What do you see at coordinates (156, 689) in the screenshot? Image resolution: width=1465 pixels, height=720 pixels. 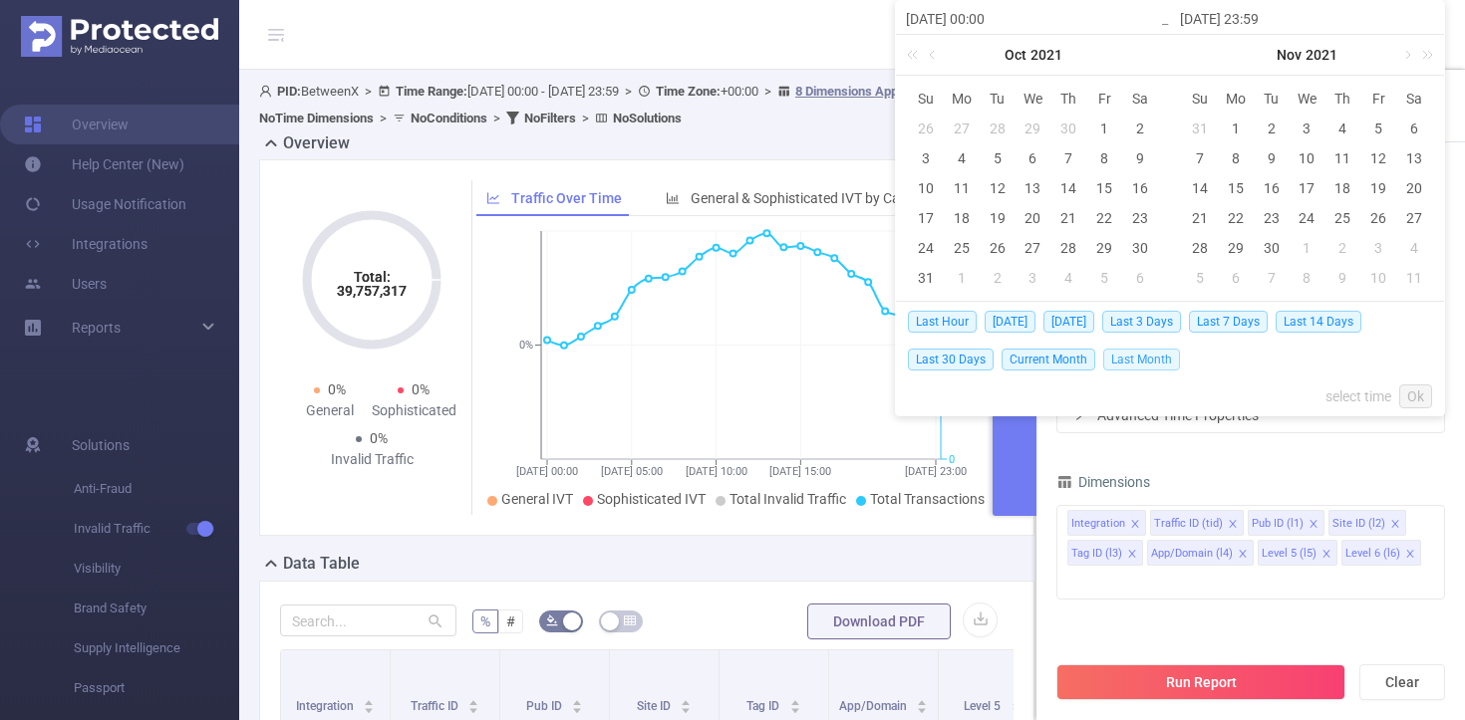 I see `span: Passport` at bounding box center [156, 689].